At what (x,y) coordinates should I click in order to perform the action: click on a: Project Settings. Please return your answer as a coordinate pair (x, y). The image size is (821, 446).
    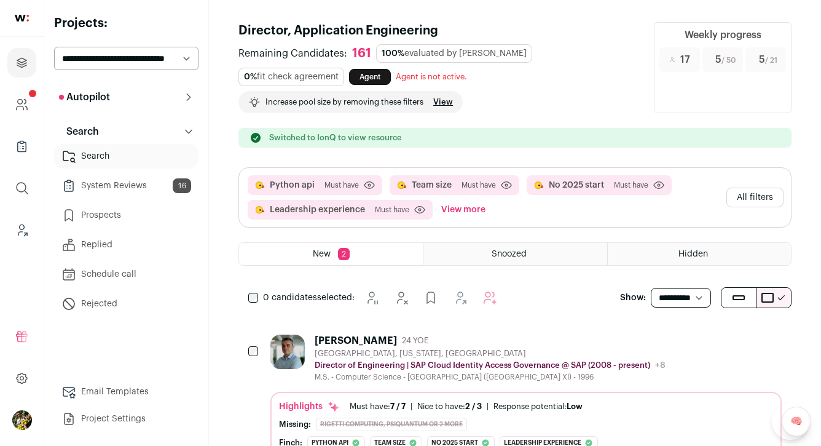
    Looking at the image, I should click on (126, 418).